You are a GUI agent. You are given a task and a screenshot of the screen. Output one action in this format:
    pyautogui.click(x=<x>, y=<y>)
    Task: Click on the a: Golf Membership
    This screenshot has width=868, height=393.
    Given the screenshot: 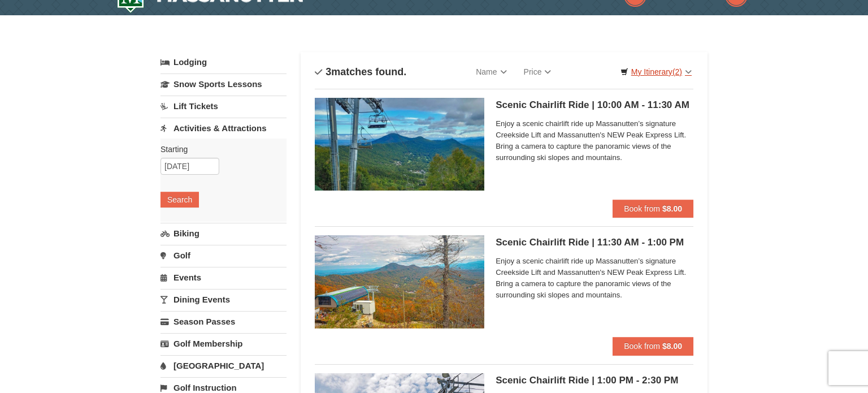 What is the action you would take?
    pyautogui.click(x=223, y=343)
    